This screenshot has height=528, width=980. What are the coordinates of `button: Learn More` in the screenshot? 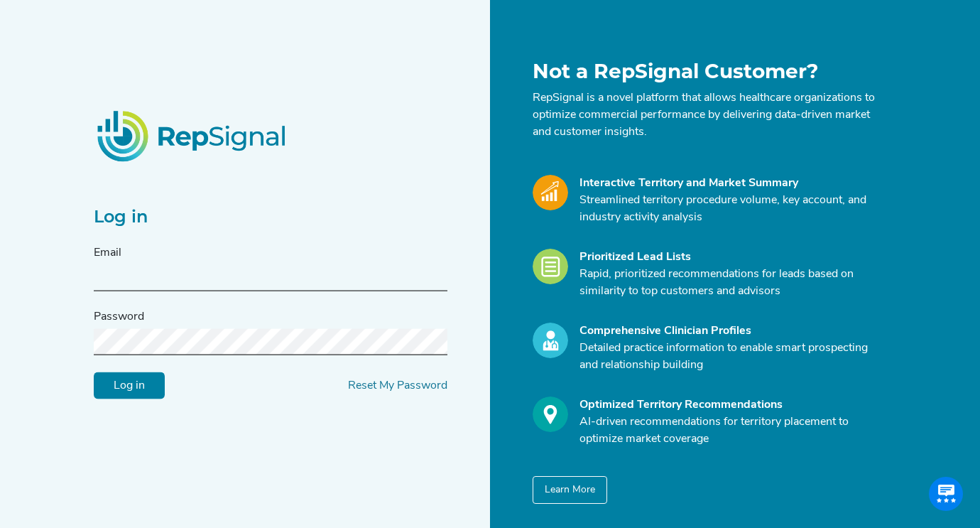 It's located at (570, 489).